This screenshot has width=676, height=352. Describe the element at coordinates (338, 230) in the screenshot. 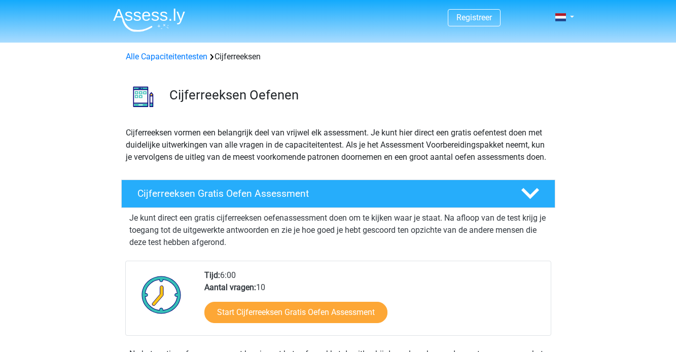

I see `p: Je kunt direct een gratis cijferreeksen oefenassessment doen om te kijken waar je staat. Na afloo...` at that location.